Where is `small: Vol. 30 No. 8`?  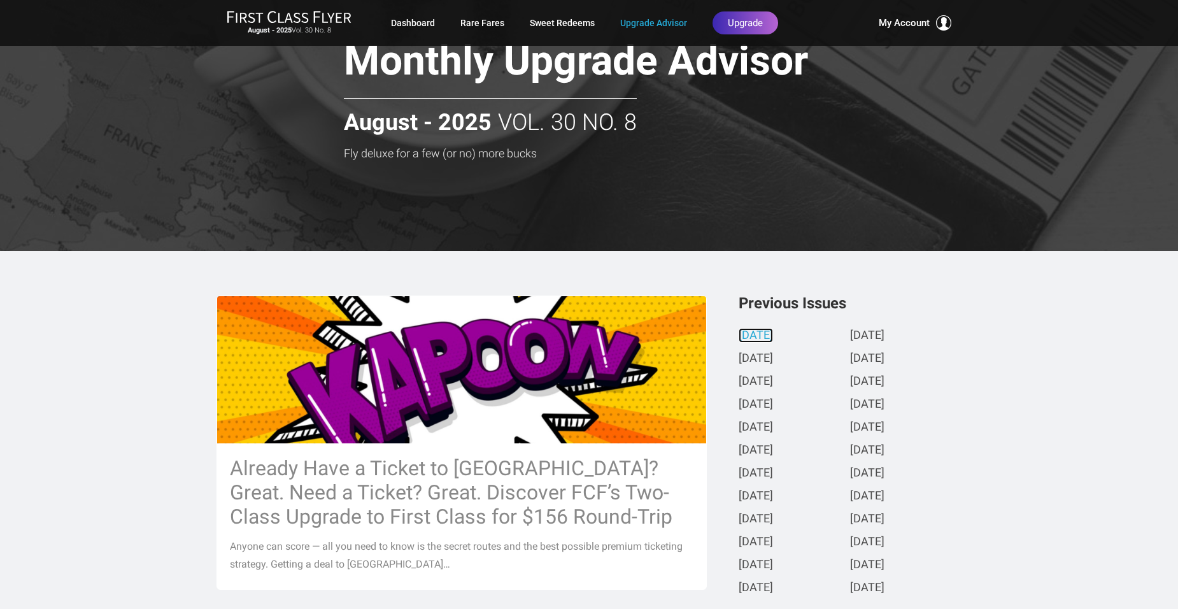 small: Vol. 30 No. 8 is located at coordinates (289, 31).